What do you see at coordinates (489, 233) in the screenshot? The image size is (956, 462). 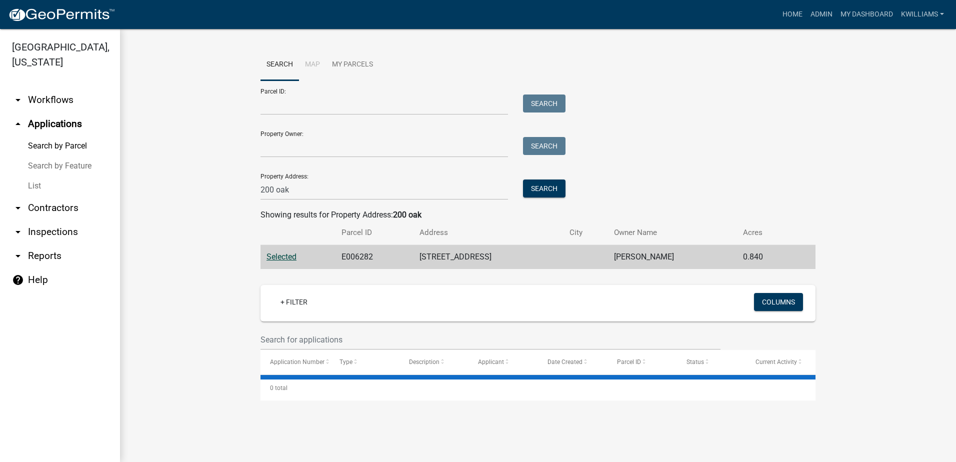 I see `th: Address` at bounding box center [489, 233].